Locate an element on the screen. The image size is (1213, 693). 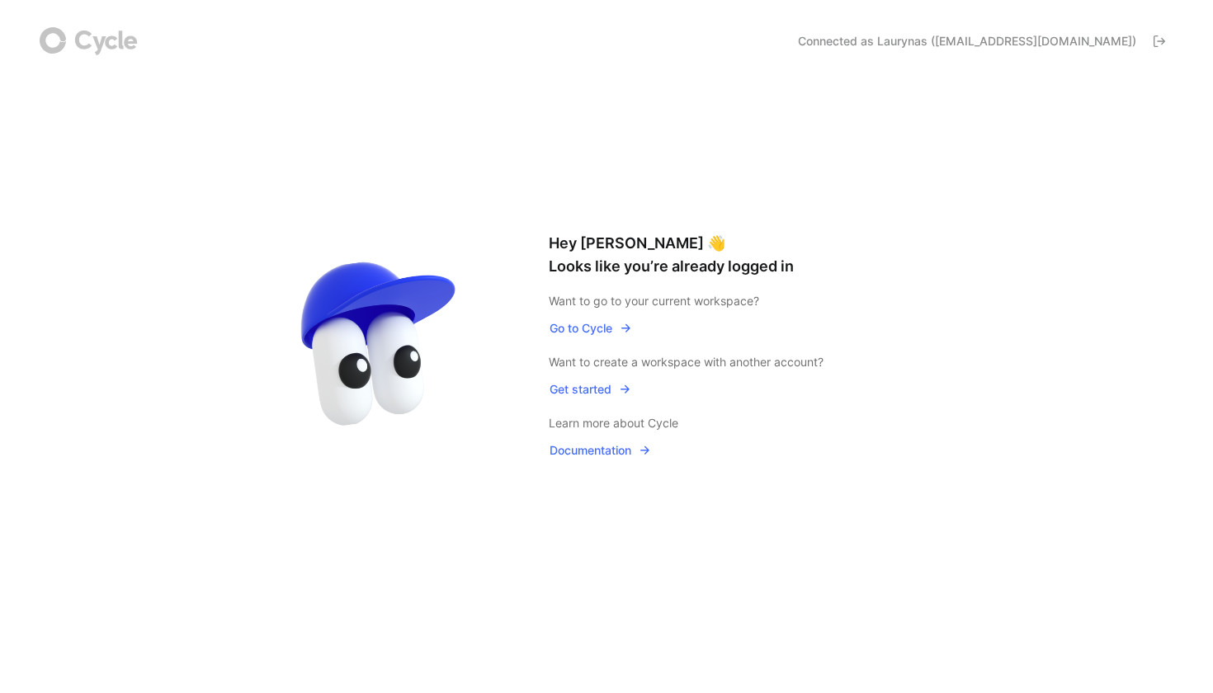
img: avatar is located at coordinates (380, 347).